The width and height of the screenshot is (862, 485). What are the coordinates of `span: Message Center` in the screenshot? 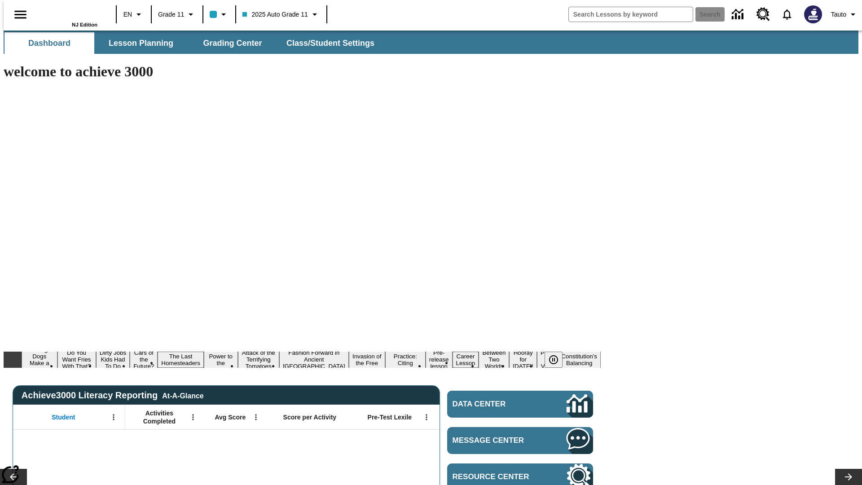 It's located at (496, 440).